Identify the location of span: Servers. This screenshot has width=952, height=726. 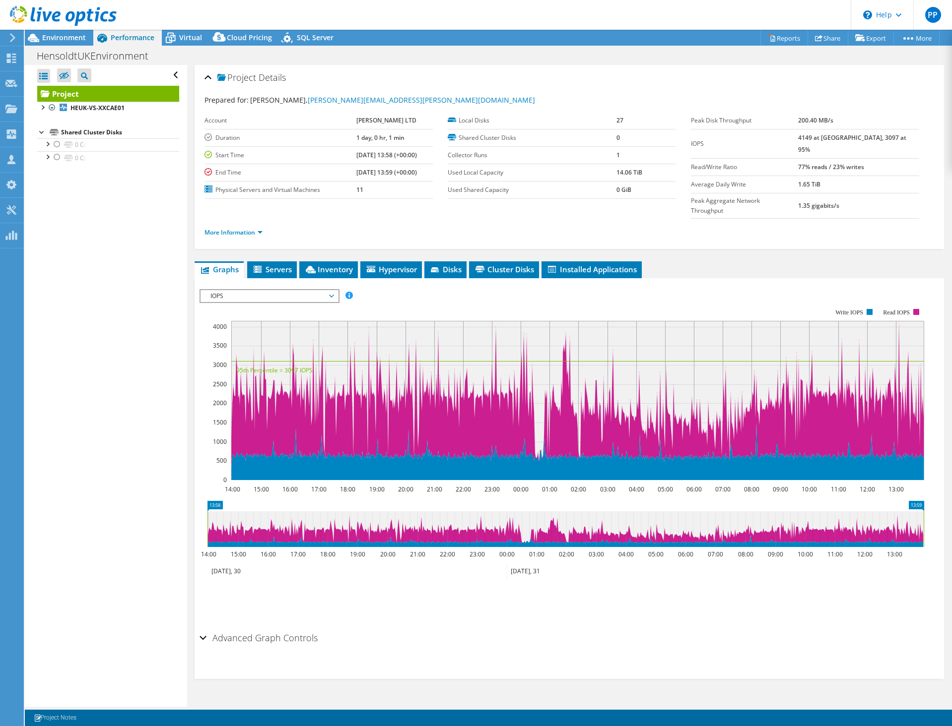
(272, 269).